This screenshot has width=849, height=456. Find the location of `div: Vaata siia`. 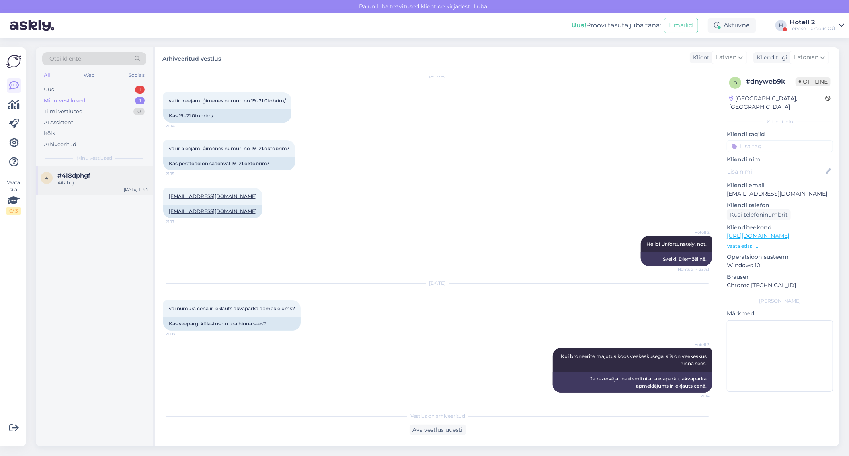

div: Vaata siia is located at coordinates (14, 197).